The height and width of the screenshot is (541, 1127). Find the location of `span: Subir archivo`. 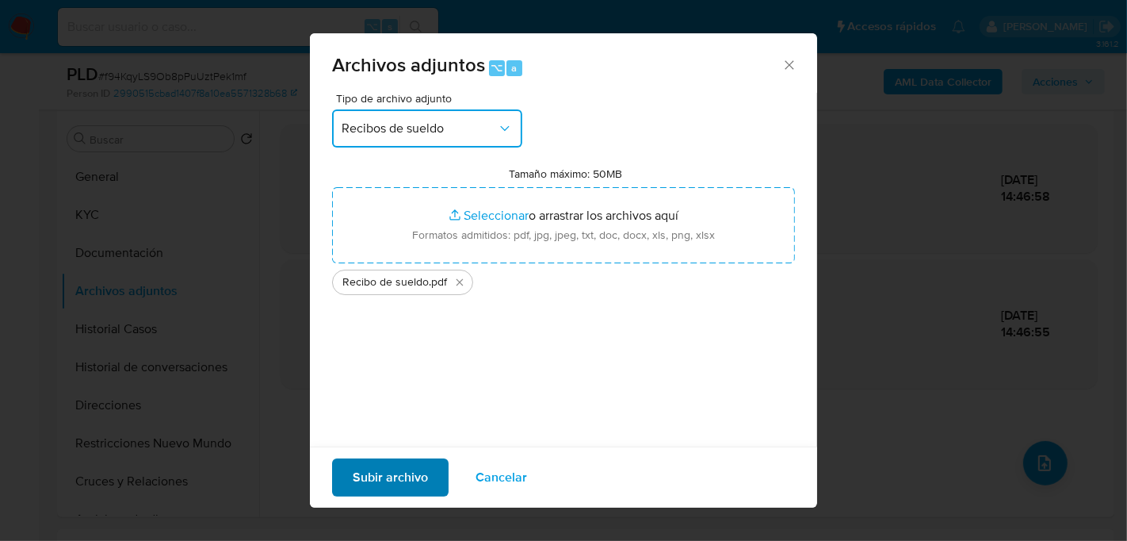

span: Subir archivo is located at coordinates (390, 477).